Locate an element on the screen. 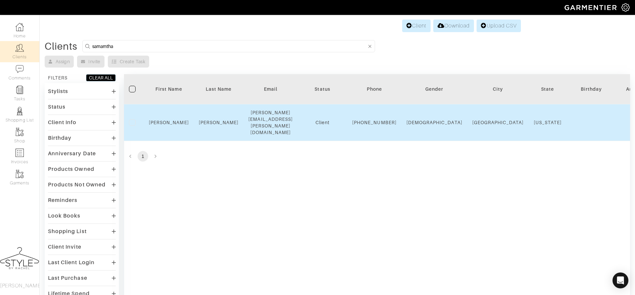 This screenshot has height=295, width=635. div: Last Purchase is located at coordinates (68, 278).